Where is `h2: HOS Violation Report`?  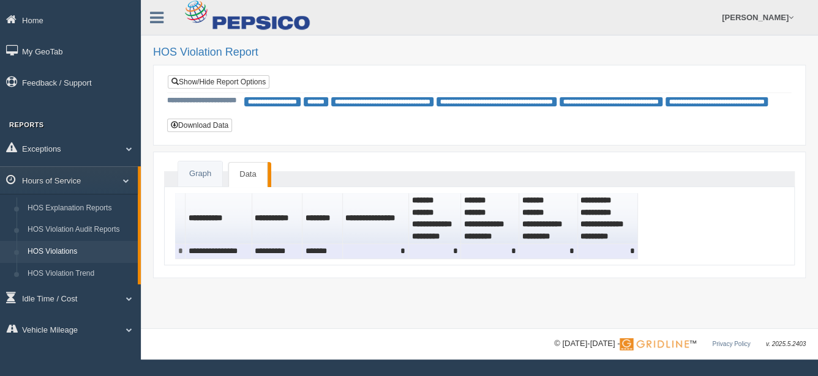
h2: HOS Violation Report is located at coordinates (479, 53).